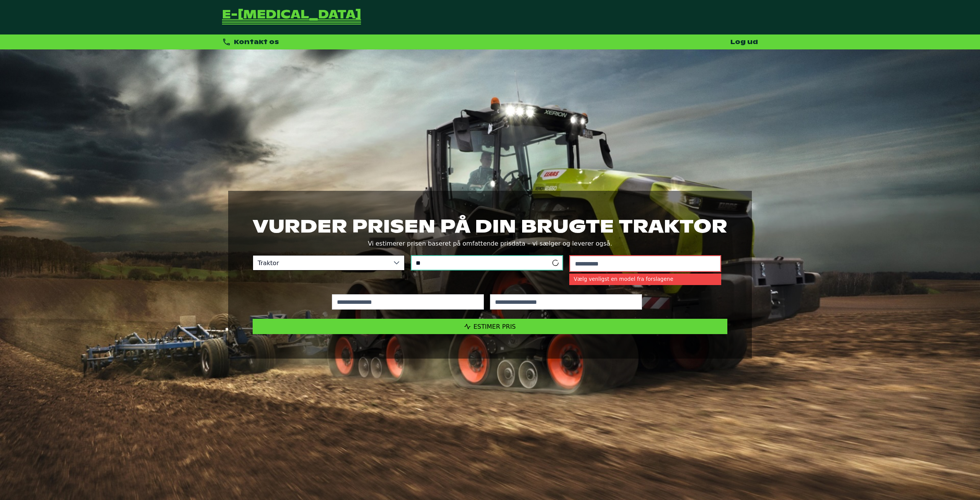  Describe the element at coordinates (744, 42) in the screenshot. I see `a: Log ud` at that location.